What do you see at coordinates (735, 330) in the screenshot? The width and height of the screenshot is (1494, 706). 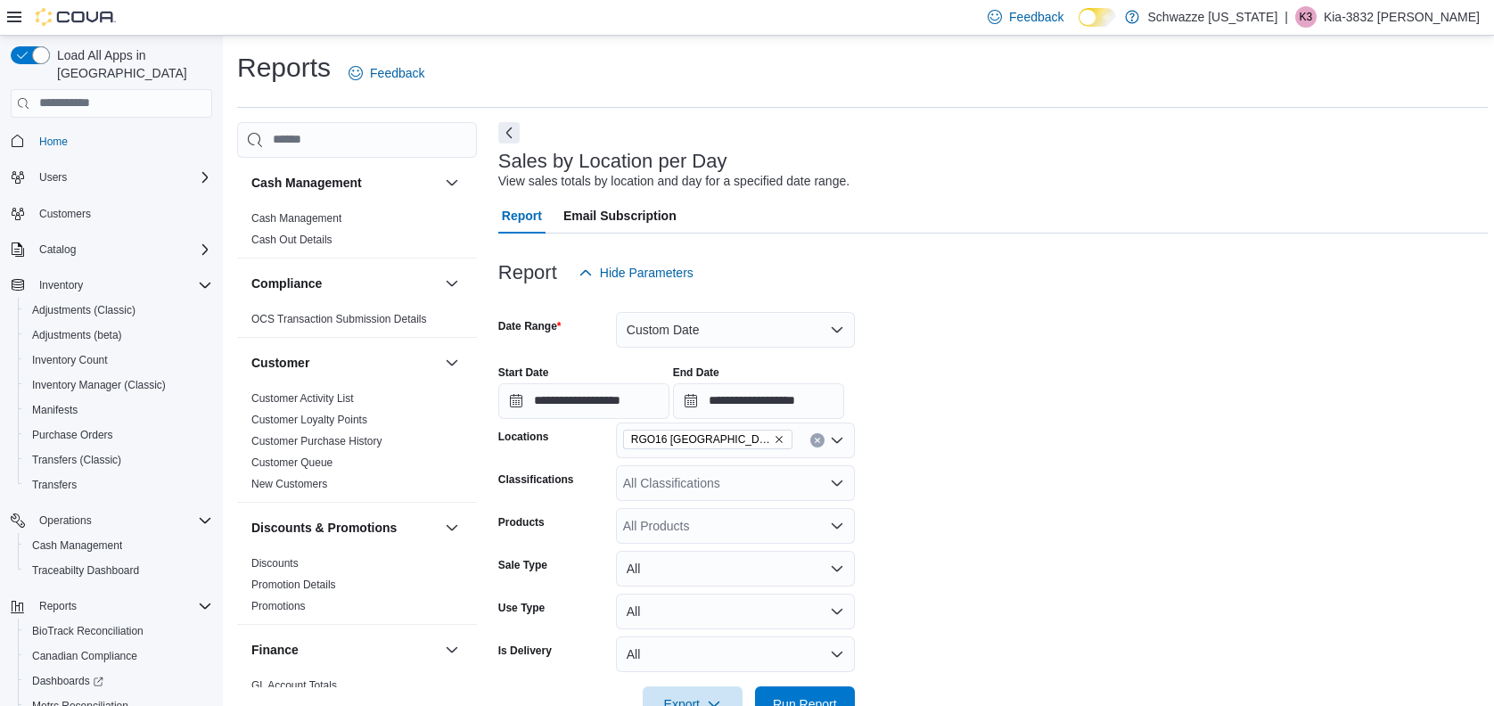 I see `button: Custom Date` at bounding box center [735, 330].